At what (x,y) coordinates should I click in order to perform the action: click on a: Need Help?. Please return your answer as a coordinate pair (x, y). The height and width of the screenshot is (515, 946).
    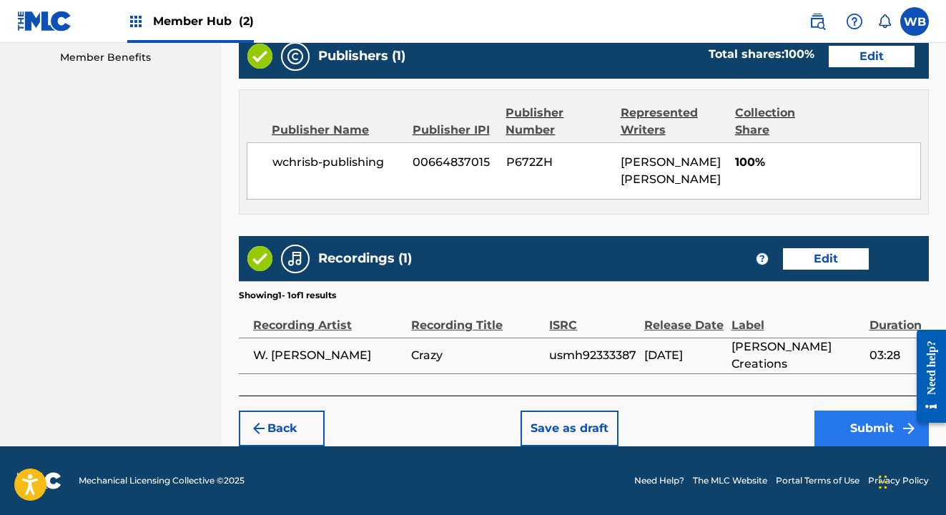
    Looking at the image, I should click on (659, 481).